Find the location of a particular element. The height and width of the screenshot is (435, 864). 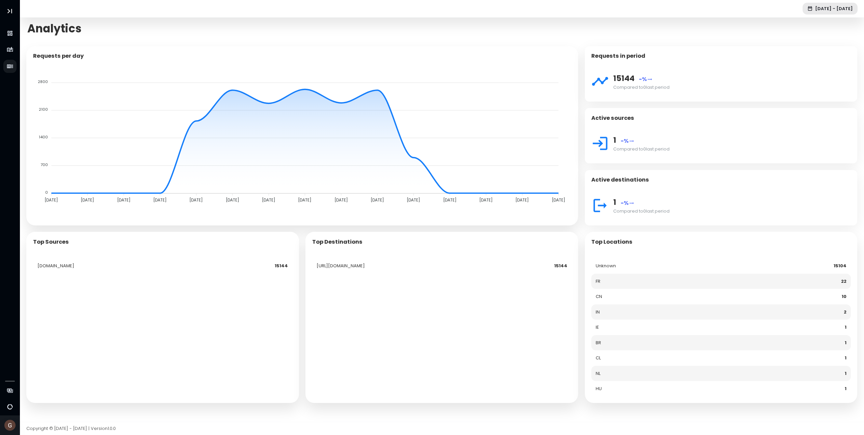

tspan: 2100 is located at coordinates (43, 109).